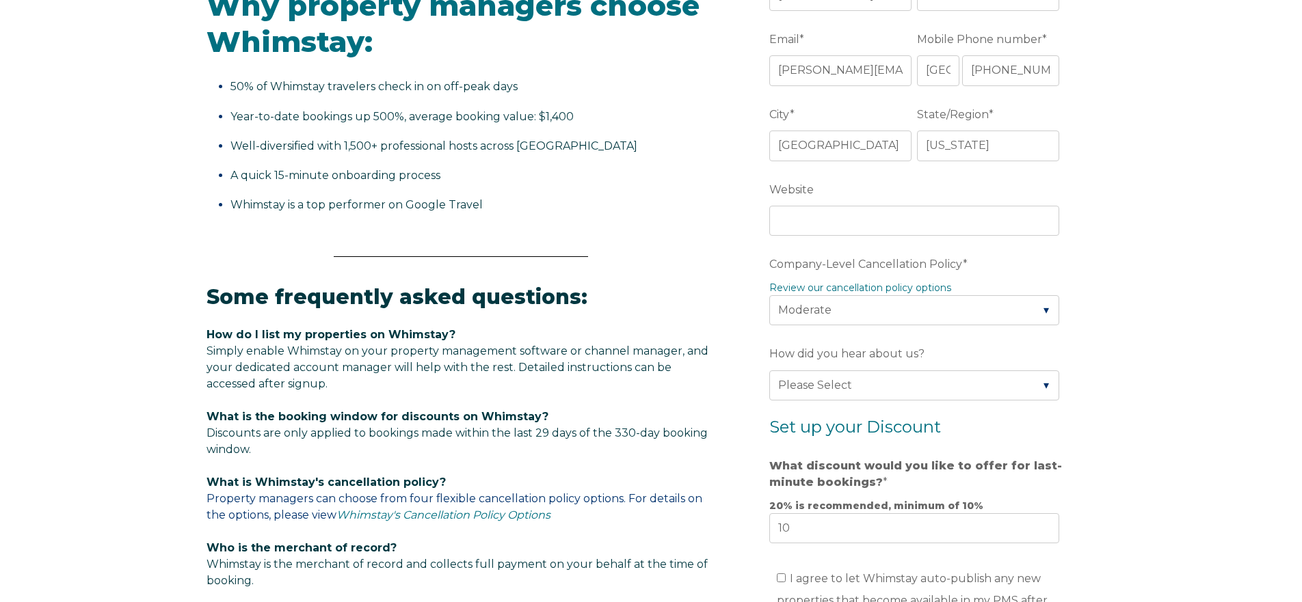 The width and height of the screenshot is (1302, 602). I want to click on span: Mobile Phone number, so click(979, 39).